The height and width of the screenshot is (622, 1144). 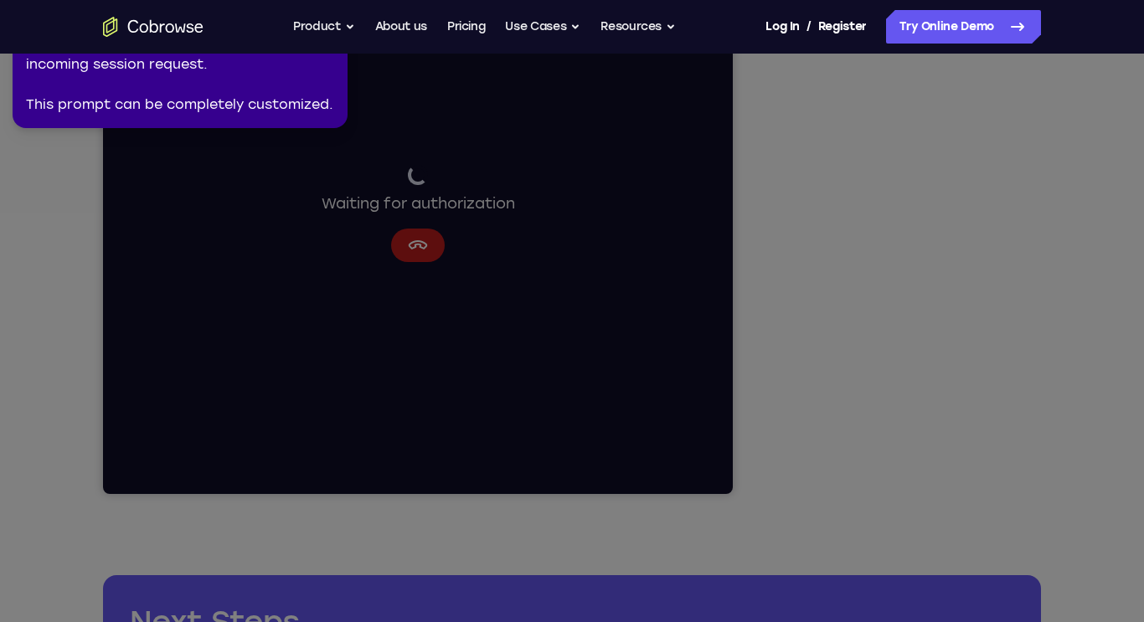 I want to click on a: Register, so click(x=842, y=27).